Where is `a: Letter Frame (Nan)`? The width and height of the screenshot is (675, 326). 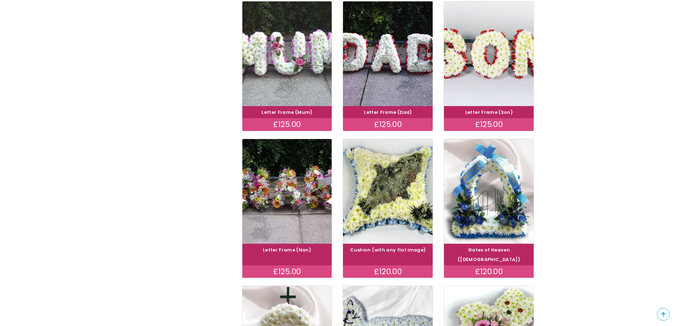 a: Letter Frame (Nan) is located at coordinates (287, 249).